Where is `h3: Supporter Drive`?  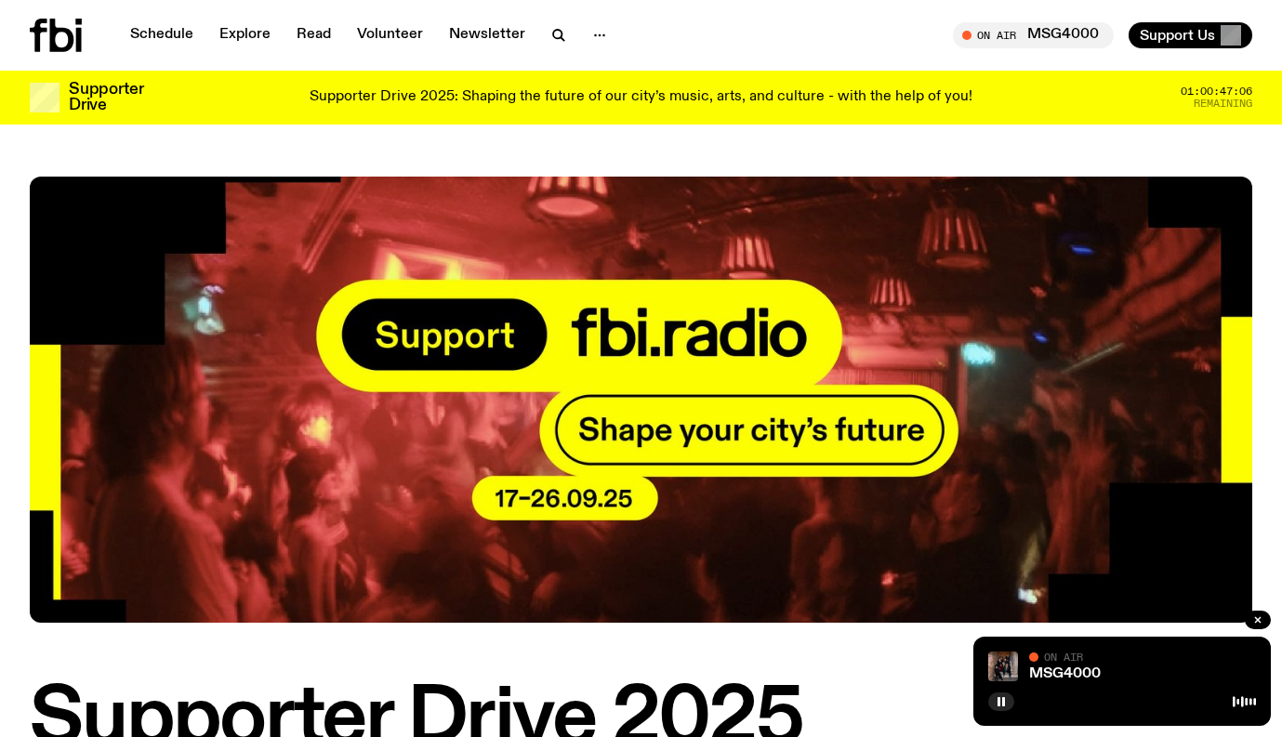
h3: Supporter Drive is located at coordinates (106, 98).